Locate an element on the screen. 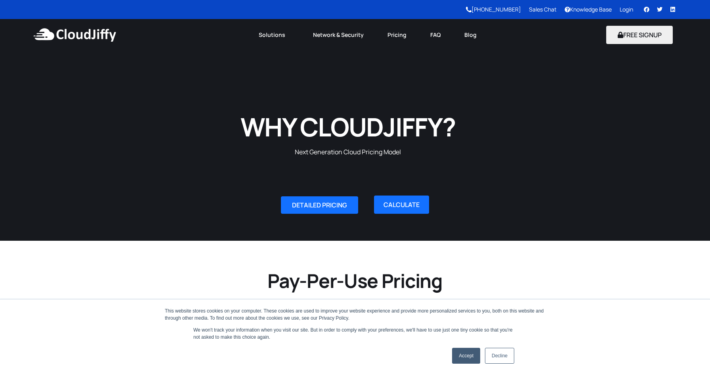  h1: WHY CLOUDJIFFY? is located at coordinates (348, 126).